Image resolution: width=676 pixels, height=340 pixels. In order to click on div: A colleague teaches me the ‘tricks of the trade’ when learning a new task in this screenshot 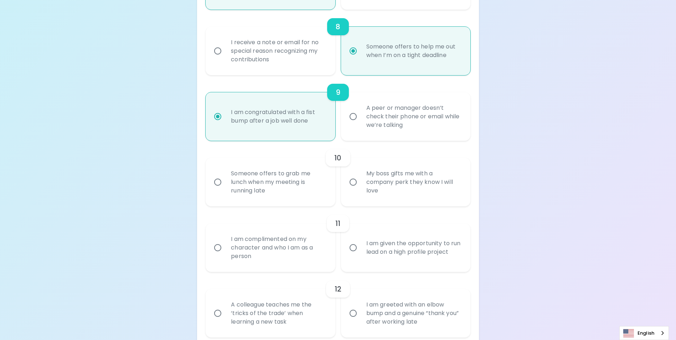, I will do `click(278, 313)`.